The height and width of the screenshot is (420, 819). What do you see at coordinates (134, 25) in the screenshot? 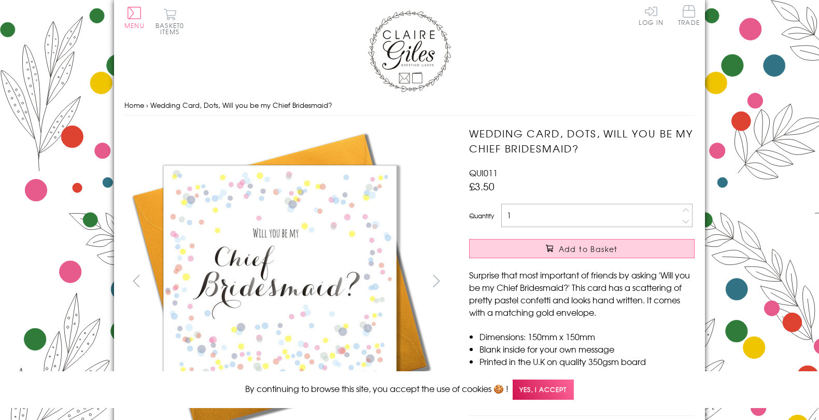
I see `span: Menu` at bounding box center [134, 25].